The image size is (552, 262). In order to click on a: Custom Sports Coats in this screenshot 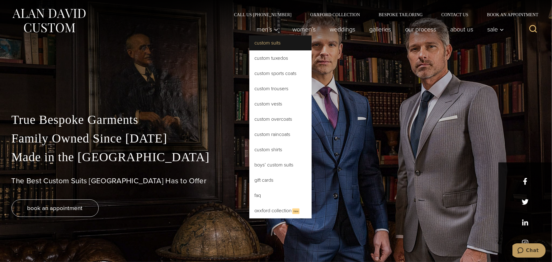, I will do `click(281, 73)`.